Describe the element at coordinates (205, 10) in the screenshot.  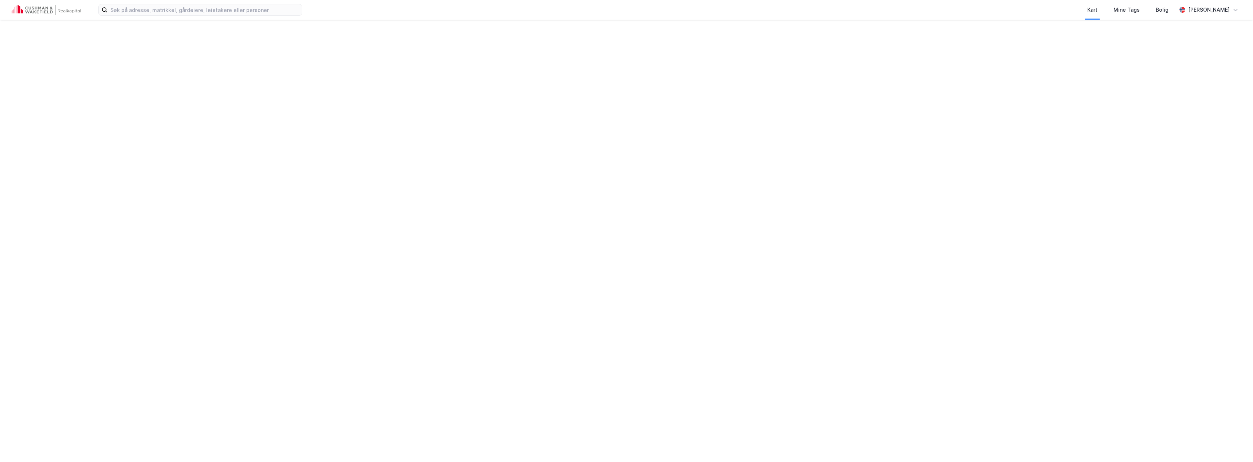
I see `input: Søk på adresse, matrikkel, gårdeiere, leietakere eller personer` at that location.